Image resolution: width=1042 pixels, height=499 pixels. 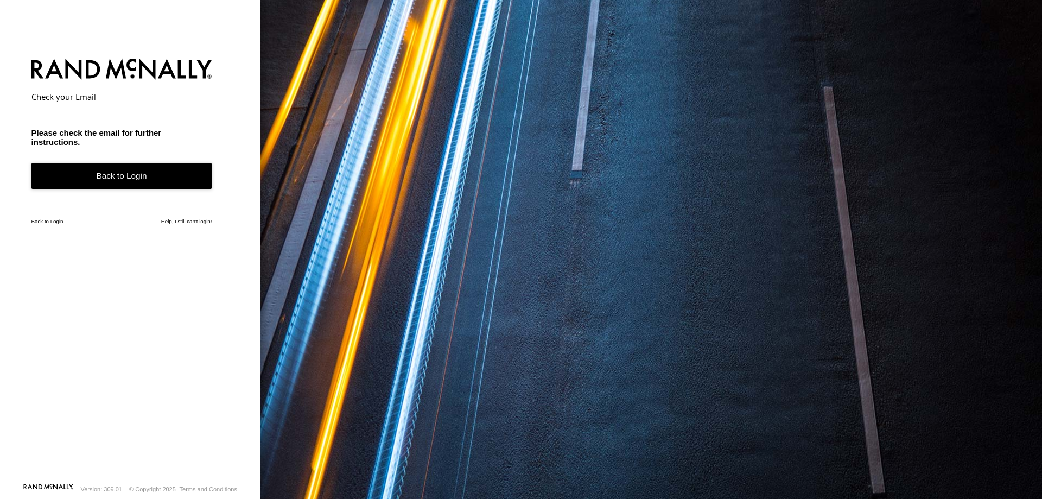 I want to click on a: Help, I still can't login!, so click(x=187, y=221).